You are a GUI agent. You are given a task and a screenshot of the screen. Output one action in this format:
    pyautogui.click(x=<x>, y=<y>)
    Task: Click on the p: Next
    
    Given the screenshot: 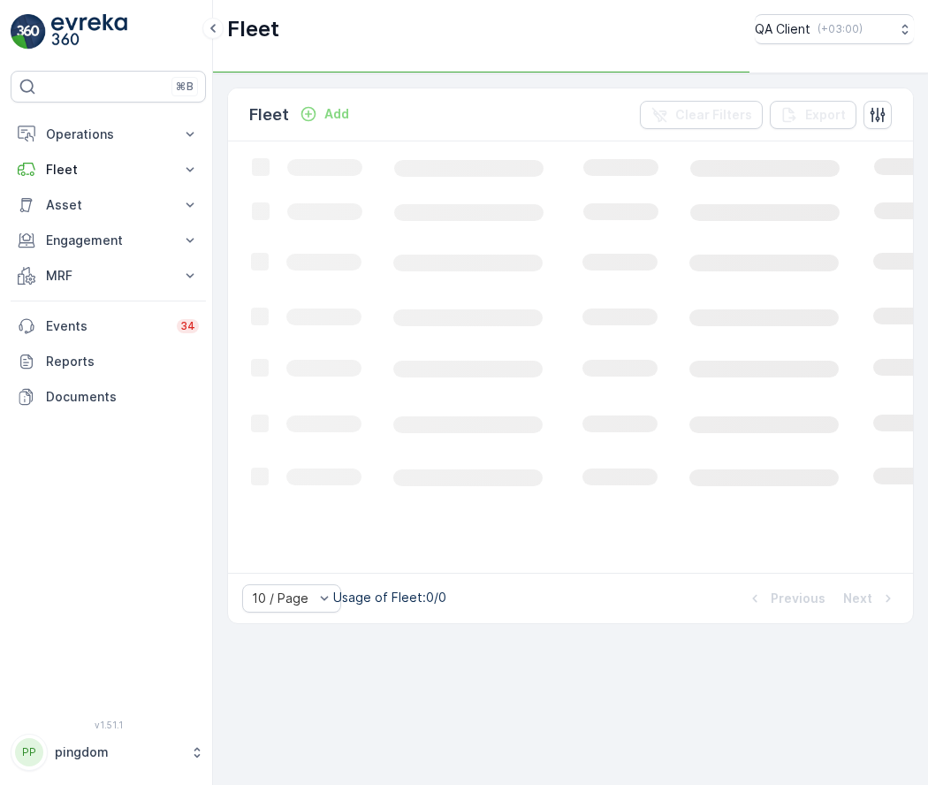 What is the action you would take?
    pyautogui.click(x=858, y=599)
    